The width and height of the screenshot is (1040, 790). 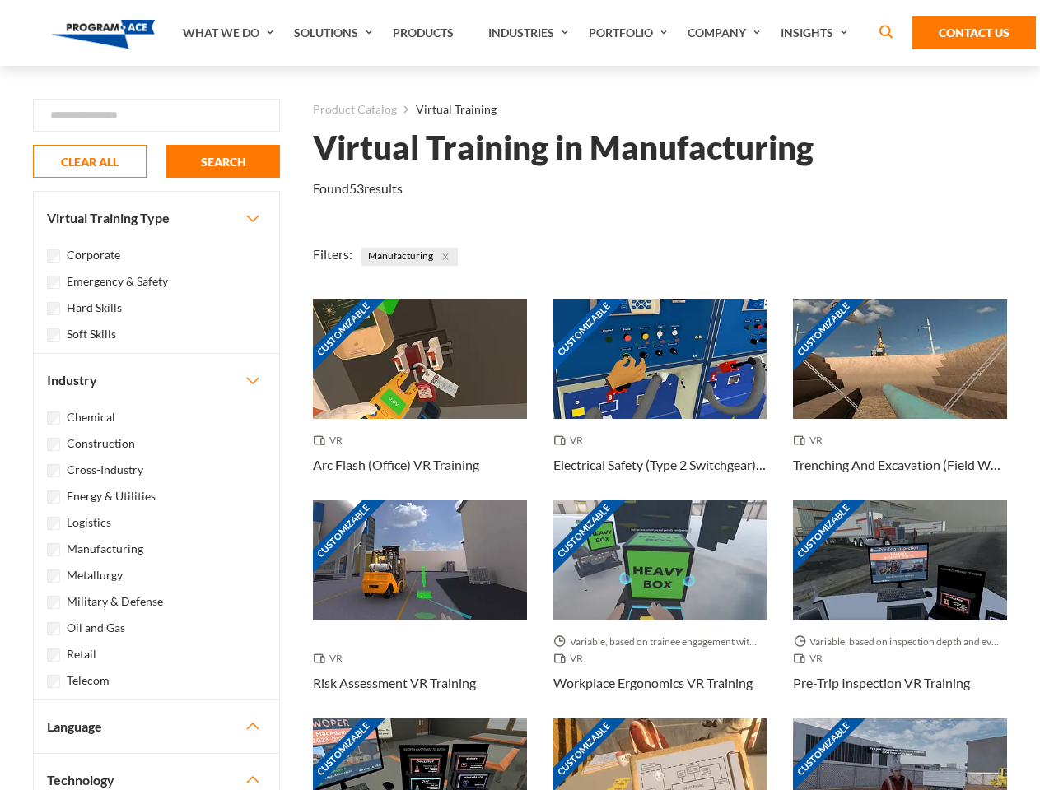 I want to click on img: Program-Ace, so click(x=103, y=34).